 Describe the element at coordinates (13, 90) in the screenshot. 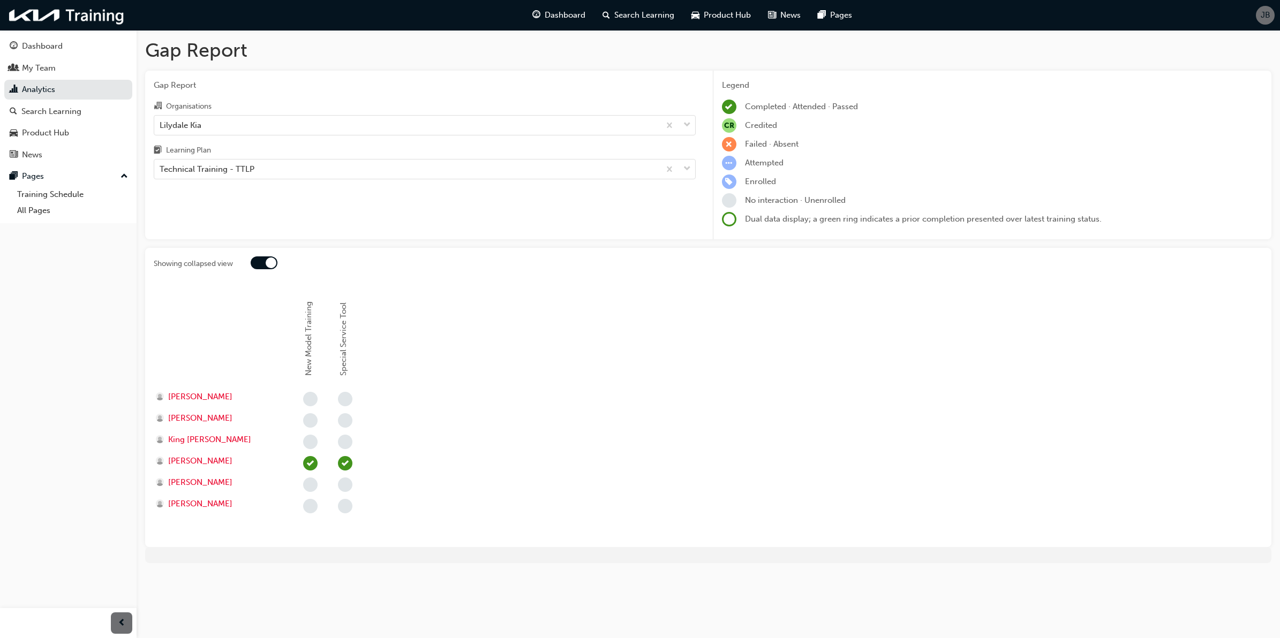

I see `span: chart-icon` at that location.